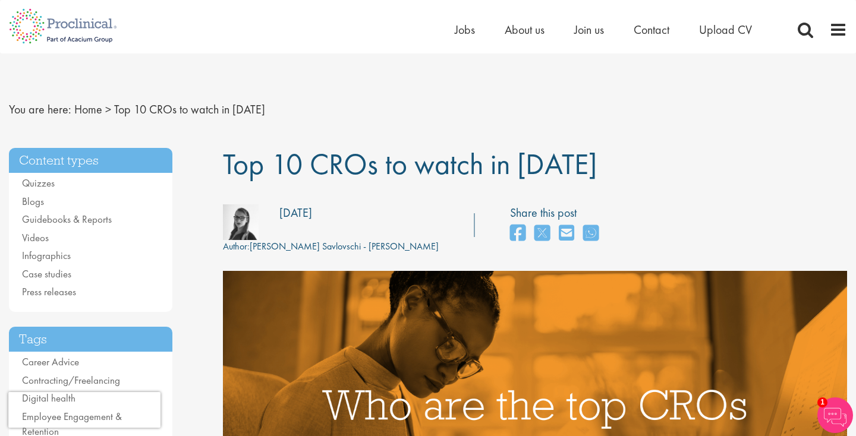 The height and width of the screenshot is (436, 856). I want to click on span: Join us, so click(589, 30).